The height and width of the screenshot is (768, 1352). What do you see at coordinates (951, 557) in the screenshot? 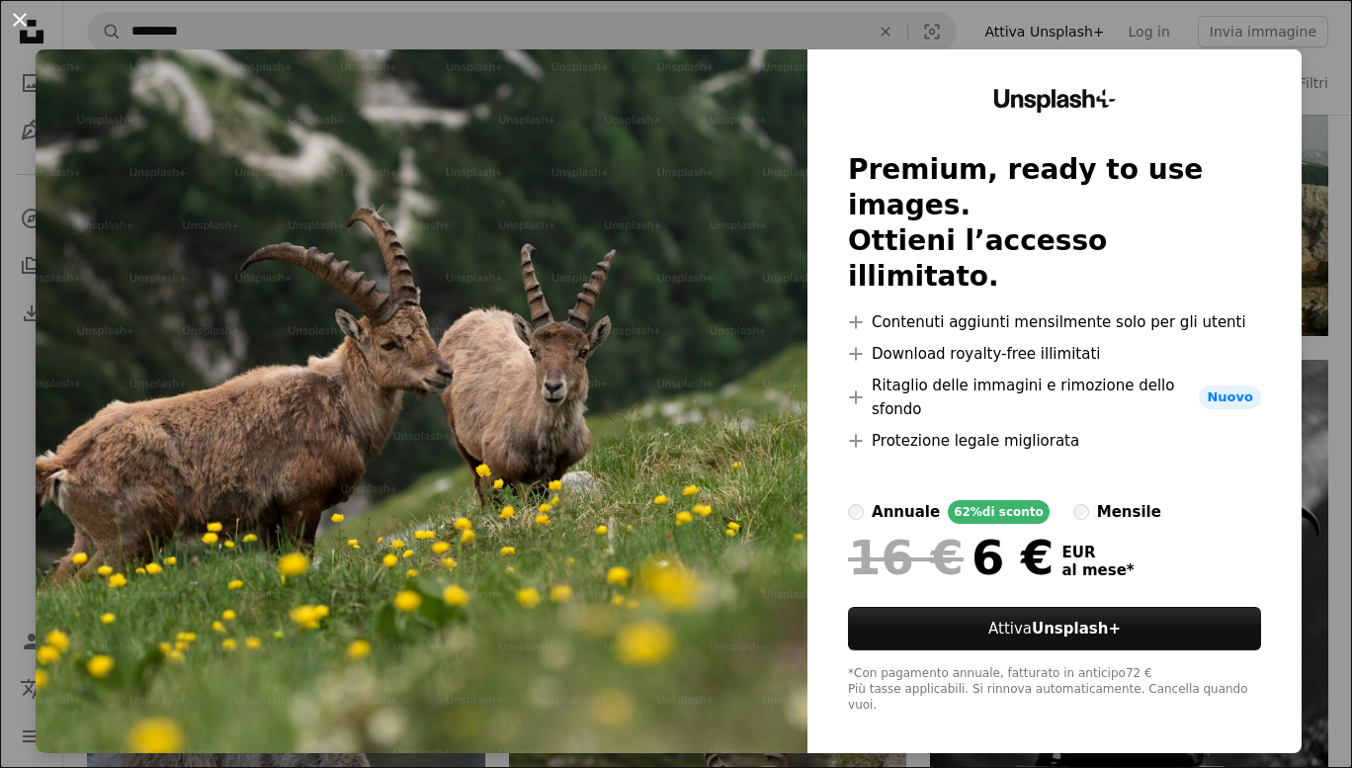
I see `div: 6 €` at bounding box center [951, 557].